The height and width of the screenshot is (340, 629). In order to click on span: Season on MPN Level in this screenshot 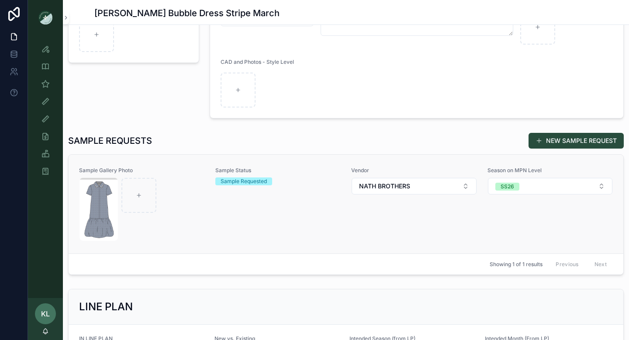, I will do `click(550, 170)`.